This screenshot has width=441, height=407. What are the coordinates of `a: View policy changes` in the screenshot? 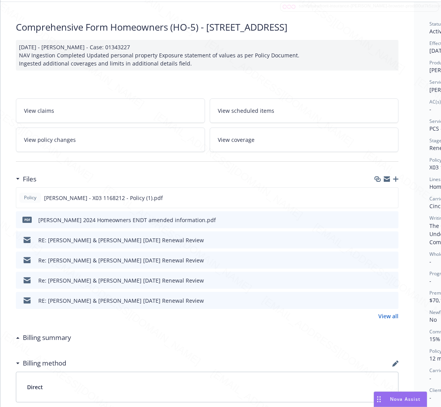 It's located at (110, 139).